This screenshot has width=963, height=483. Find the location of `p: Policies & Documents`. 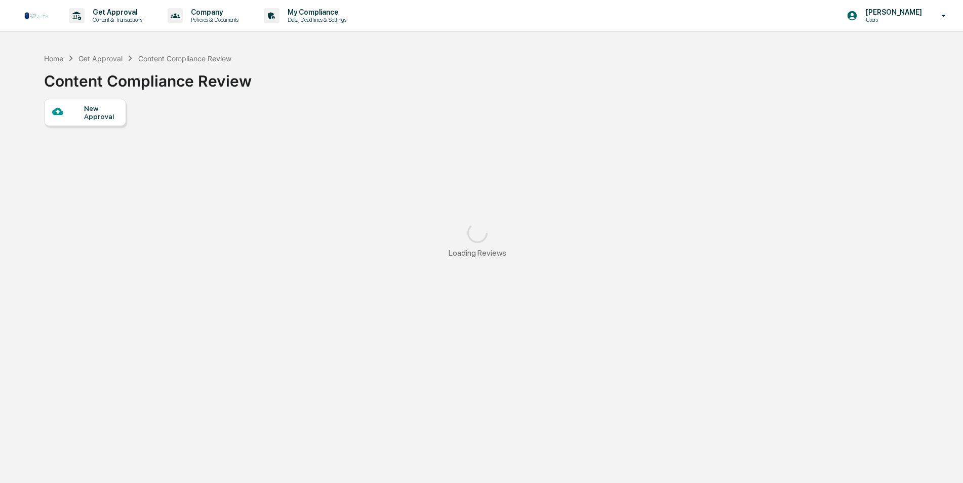

p: Policies & Documents is located at coordinates (213, 20).